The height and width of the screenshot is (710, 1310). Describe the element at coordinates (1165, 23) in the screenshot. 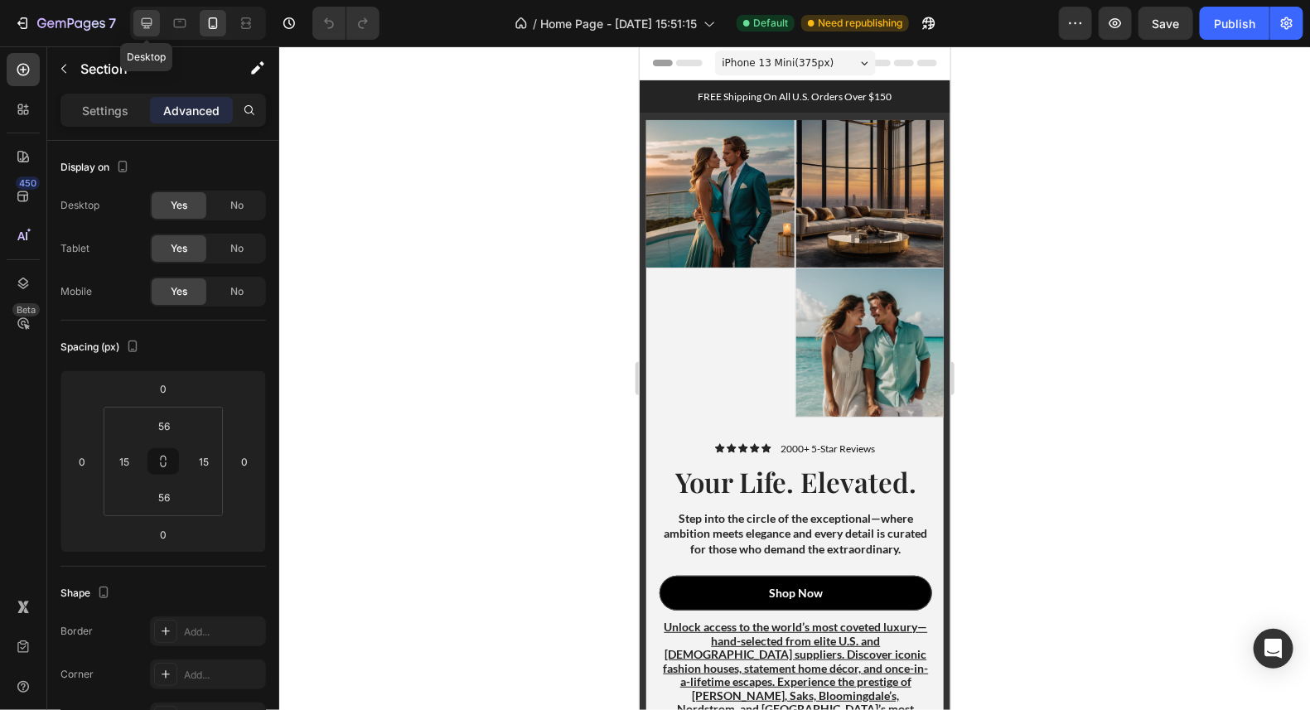

I see `button: Save` at that location.